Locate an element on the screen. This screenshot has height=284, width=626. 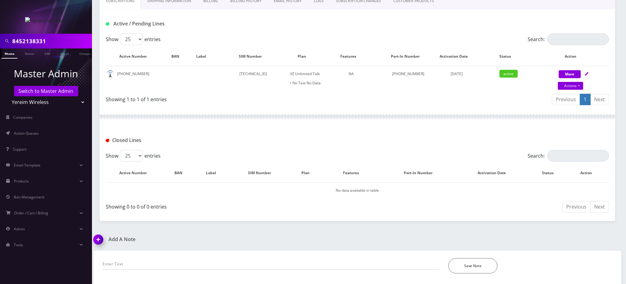
a: 1 is located at coordinates (585, 99).